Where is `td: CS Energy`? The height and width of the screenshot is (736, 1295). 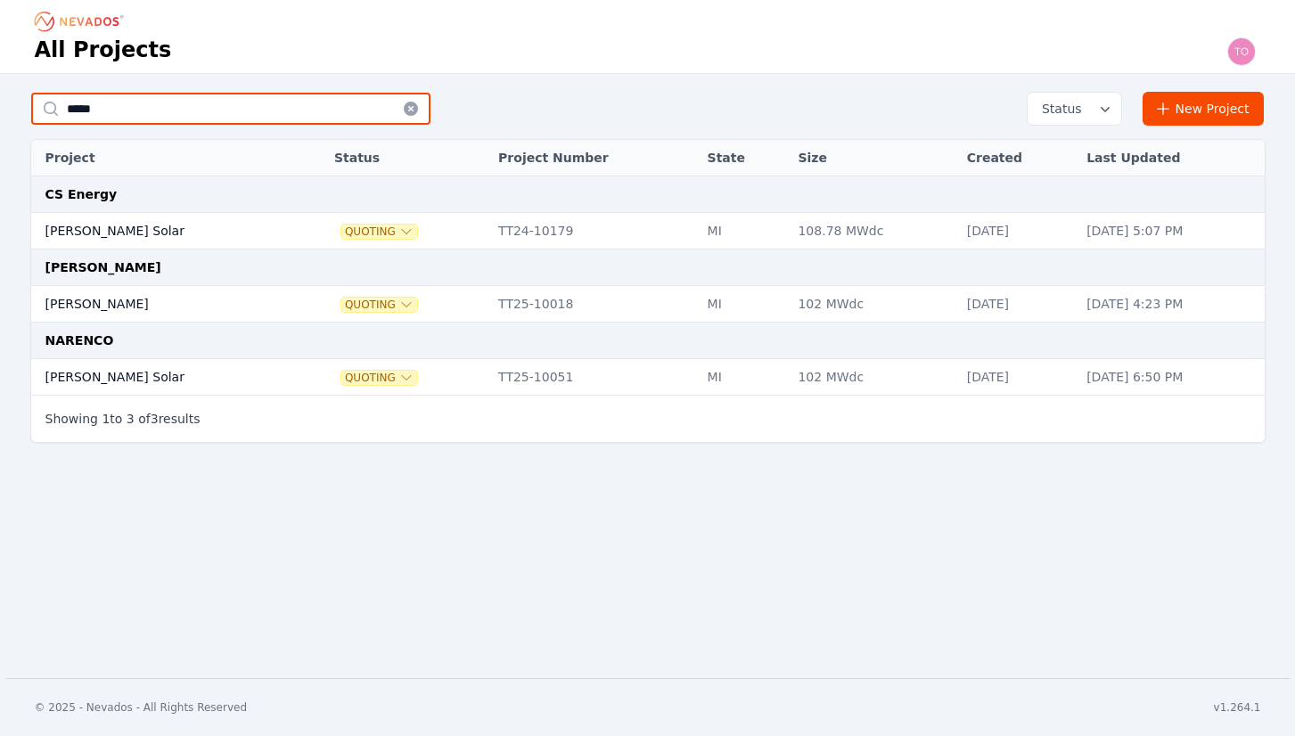
td: CS Energy is located at coordinates (648, 194).